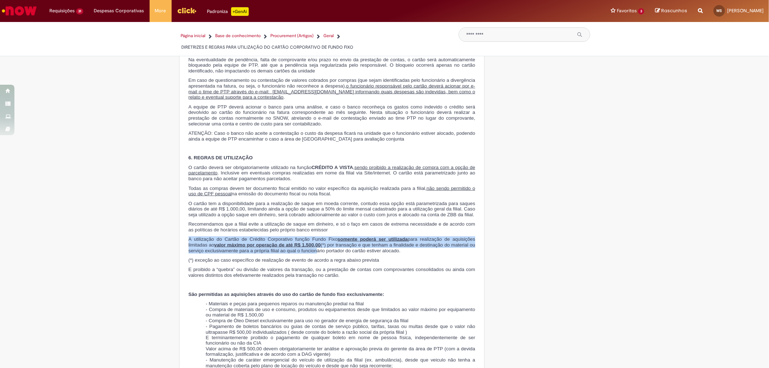 Image resolution: width=769 pixels, height=368 pixels. I want to click on span: DIRETRIZES E REGRAS PARA UTILIZAÇÃO DO CARTÃO CORPORATIVO DE FUNDO FIXO, so click(267, 47).